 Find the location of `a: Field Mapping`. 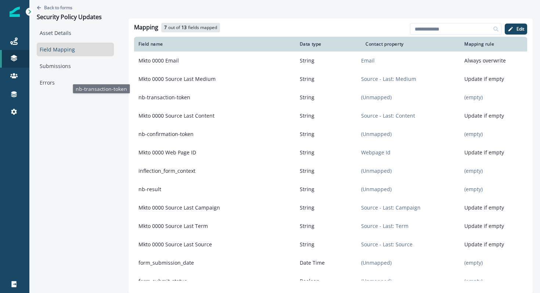

a: Field Mapping is located at coordinates (75, 49).